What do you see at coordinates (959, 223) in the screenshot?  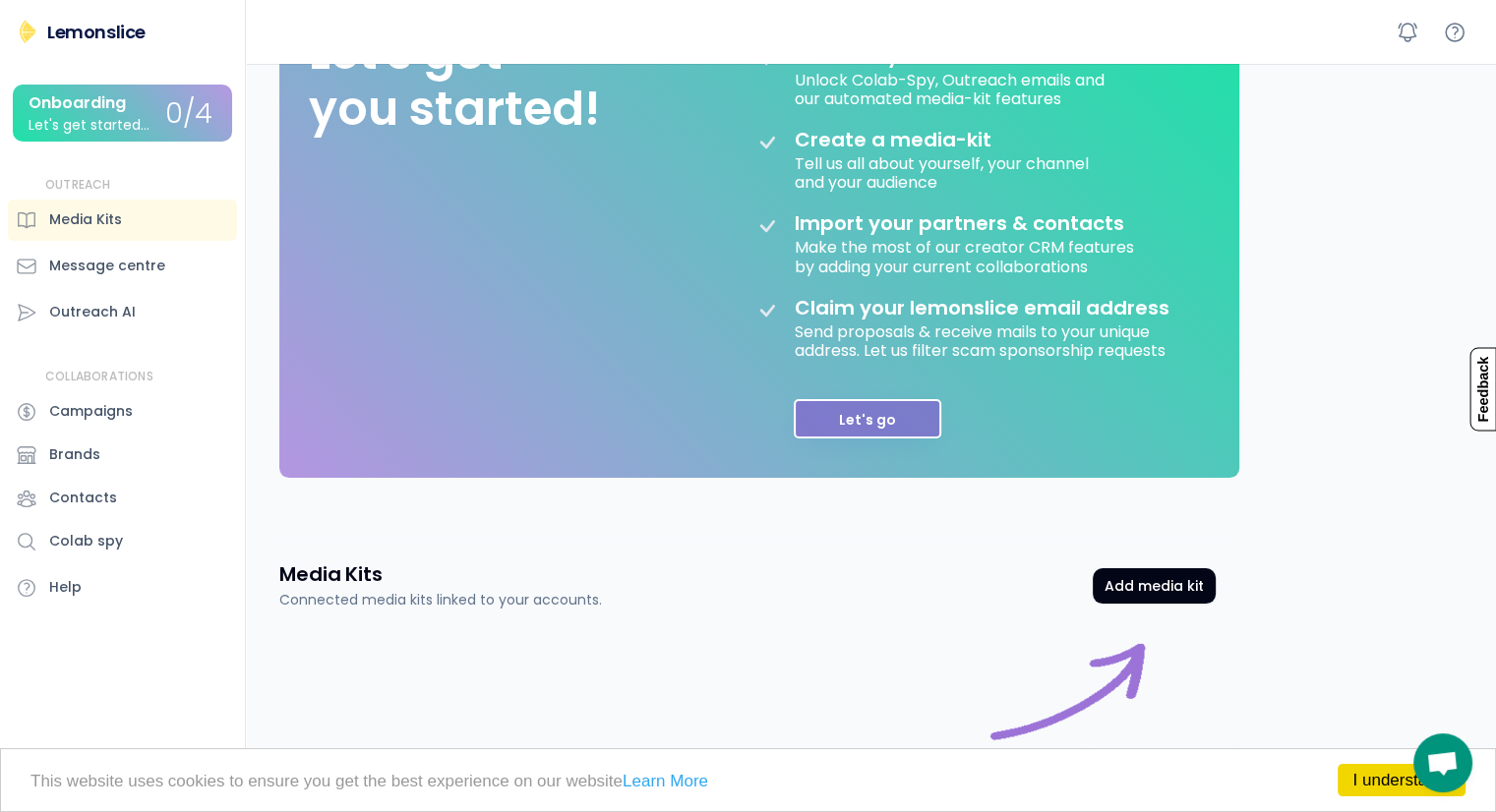 I see `div: Import your partners & contacts` at bounding box center [959, 223].